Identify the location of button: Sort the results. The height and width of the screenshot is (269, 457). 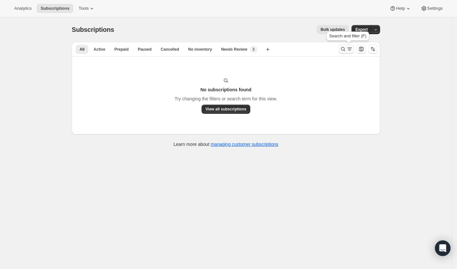
(373, 49).